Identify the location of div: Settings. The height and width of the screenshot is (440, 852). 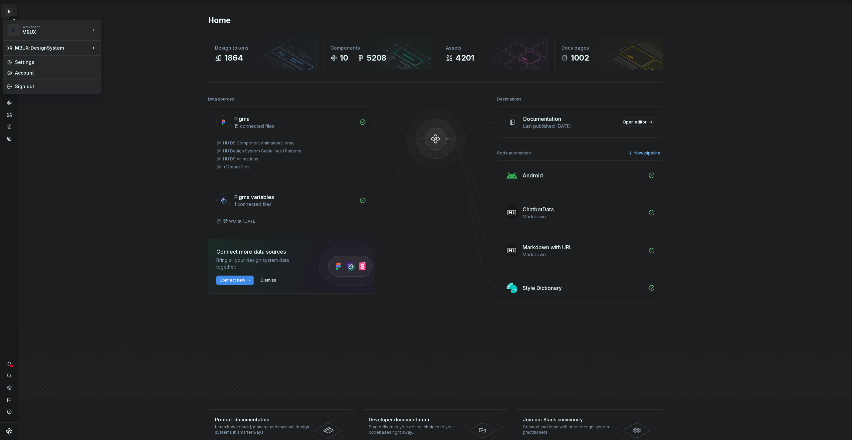
(56, 62).